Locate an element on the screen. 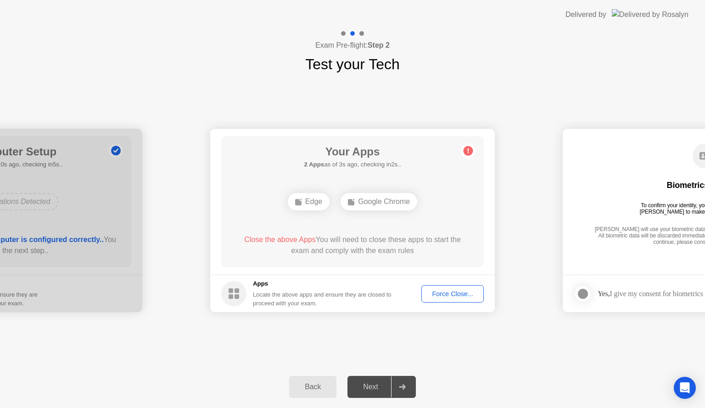 Image resolution: width=705 pixels, height=408 pixels. div: Open Intercom Messenger is located at coordinates (684, 388).